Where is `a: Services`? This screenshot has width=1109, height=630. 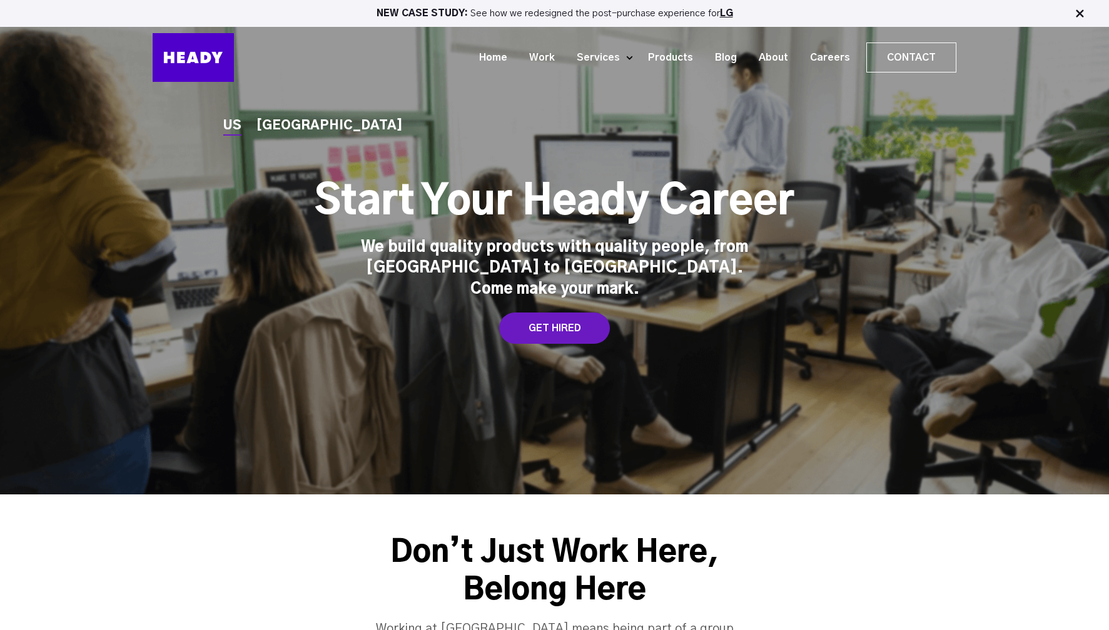
a: Services is located at coordinates (593, 58).